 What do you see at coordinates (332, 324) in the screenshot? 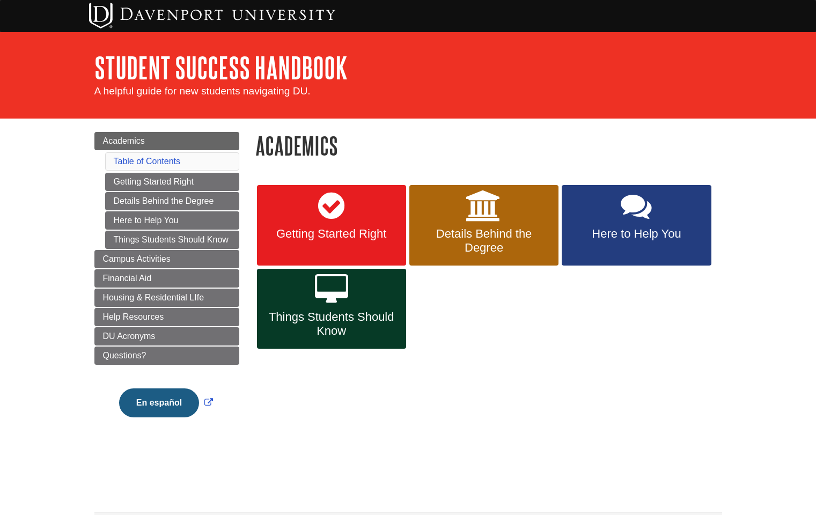
I see `span: Things Students Should Know` at bounding box center [332, 324].